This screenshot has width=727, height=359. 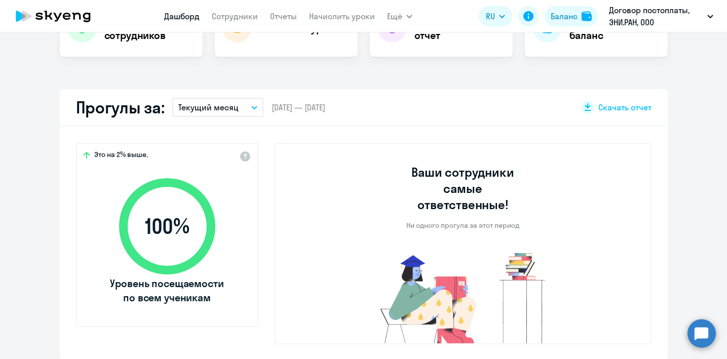 What do you see at coordinates (121, 156) in the screenshot?
I see `span: Это на 2% выше,` at bounding box center [121, 156].